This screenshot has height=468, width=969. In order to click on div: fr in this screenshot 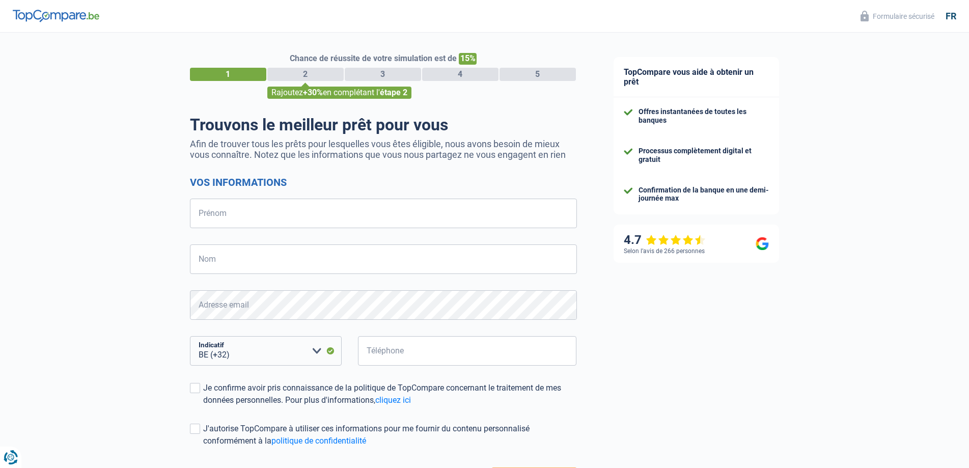, I will do `click(950, 16)`.